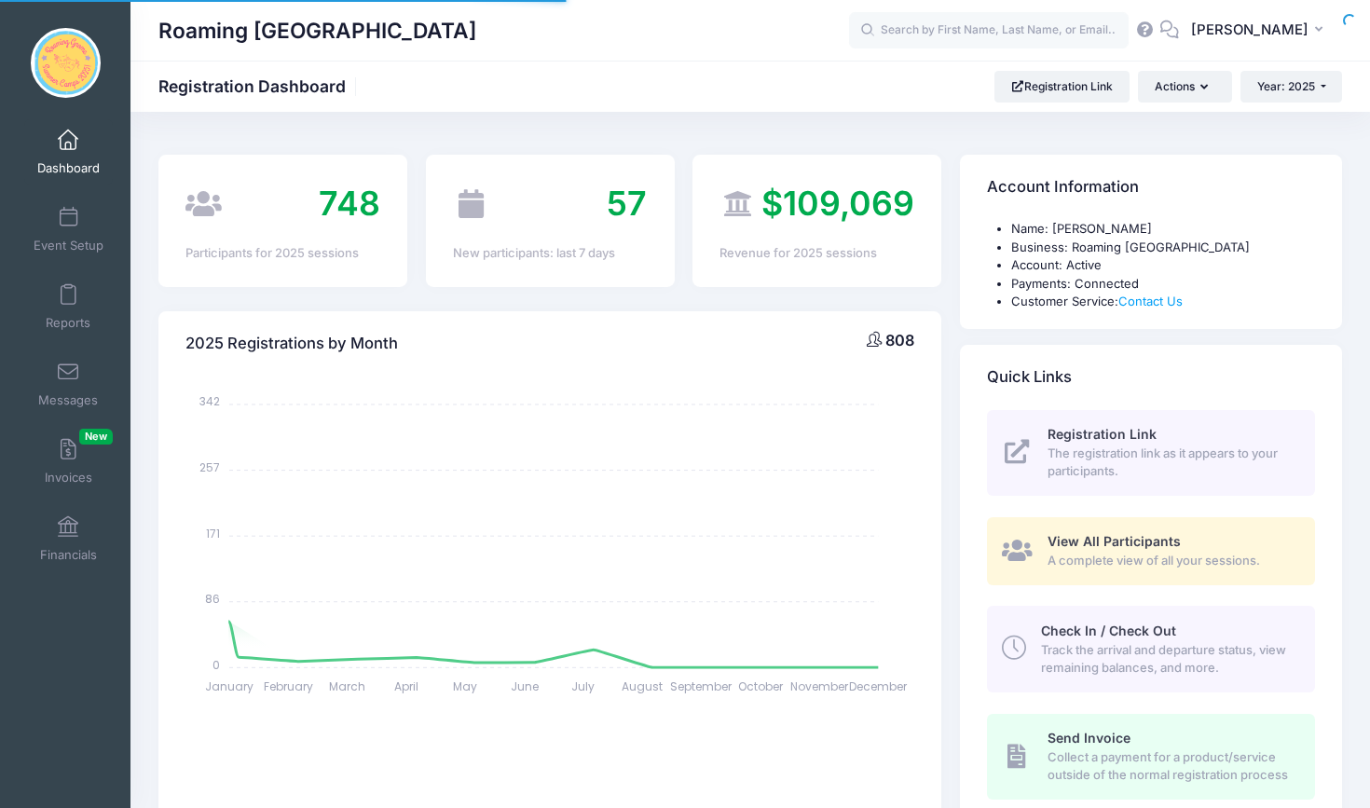  What do you see at coordinates (702, 686) in the screenshot?
I see `tspan: September` at bounding box center [702, 686].